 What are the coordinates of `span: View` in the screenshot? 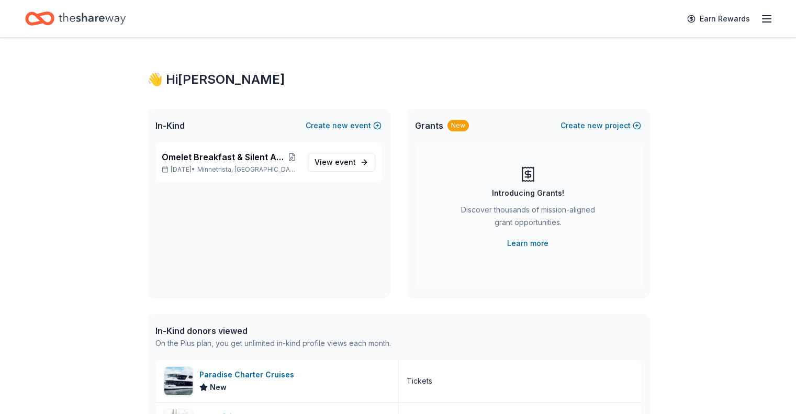 It's located at (335, 162).